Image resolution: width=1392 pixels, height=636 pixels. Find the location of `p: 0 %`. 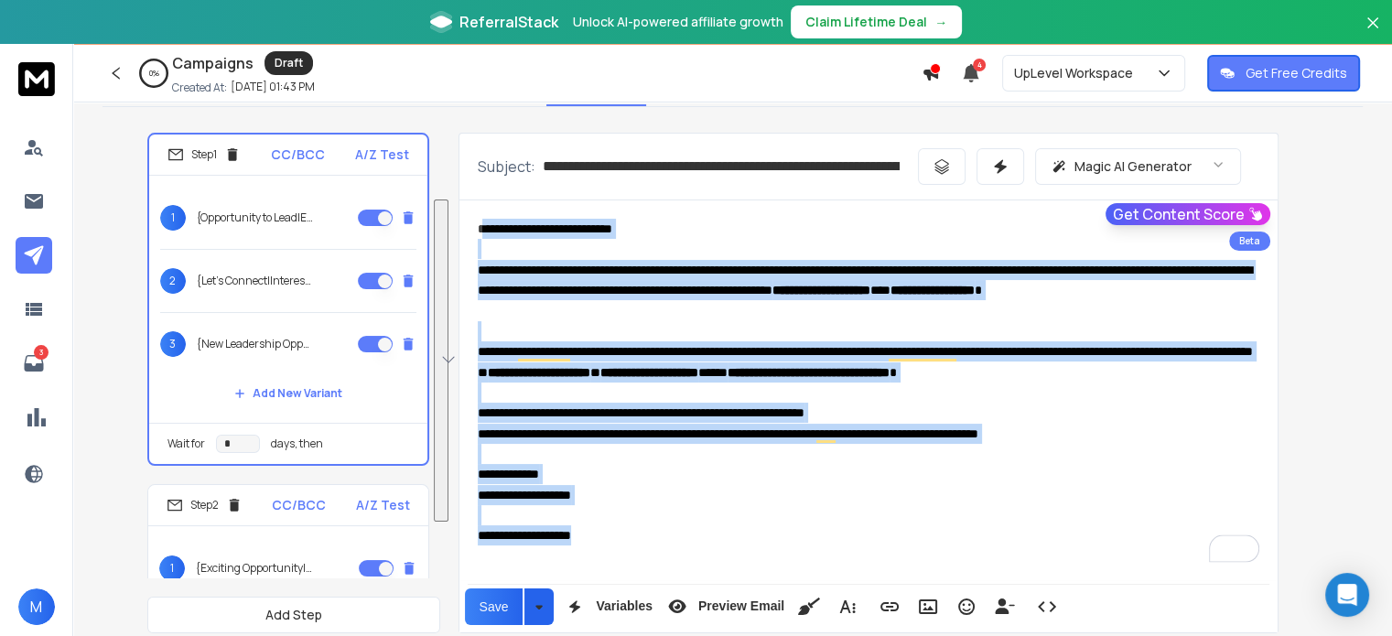

p: 0 % is located at coordinates (154, 73).